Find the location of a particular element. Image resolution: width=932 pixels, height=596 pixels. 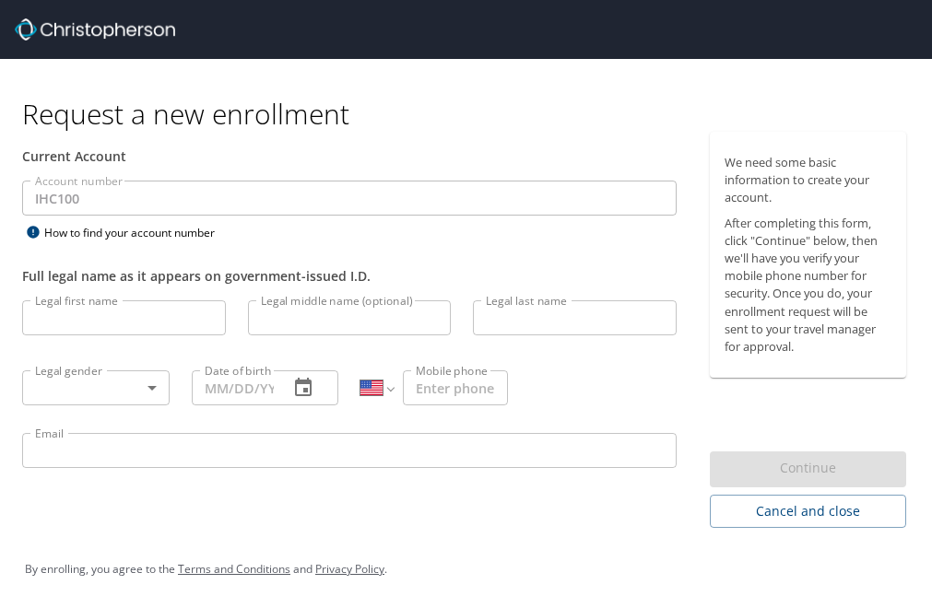

span: Cancel and close is located at coordinates (807, 511).